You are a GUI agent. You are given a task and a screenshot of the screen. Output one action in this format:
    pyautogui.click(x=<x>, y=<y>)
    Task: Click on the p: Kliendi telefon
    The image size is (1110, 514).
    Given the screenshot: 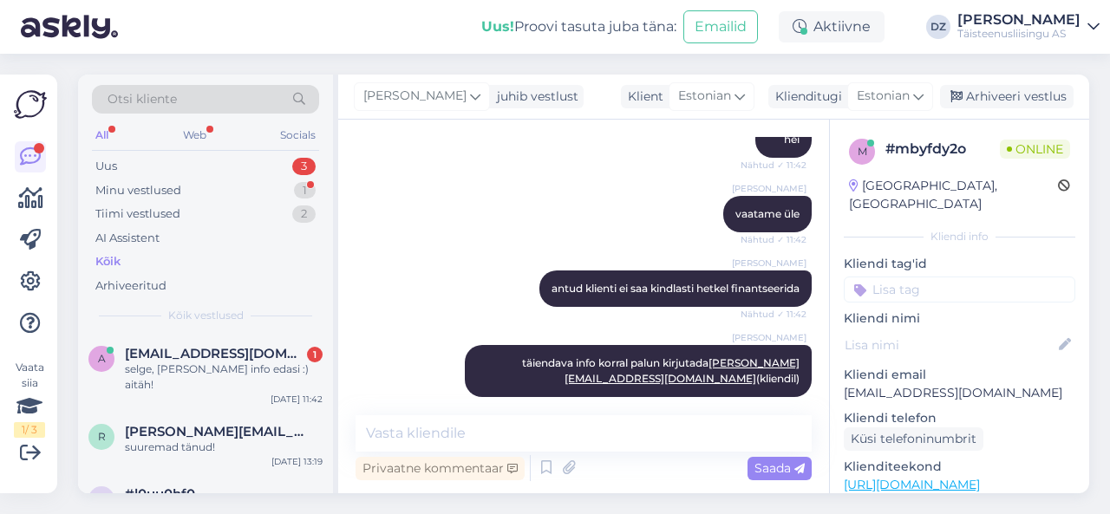 What is the action you would take?
    pyautogui.click(x=959, y=418)
    